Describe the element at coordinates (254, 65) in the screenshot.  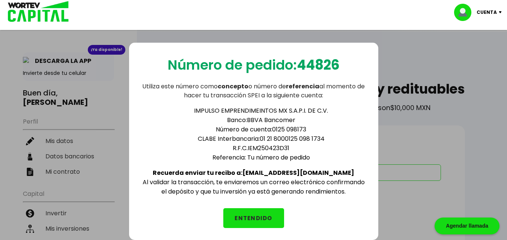
I see `p: Número de pedido:` at that location.